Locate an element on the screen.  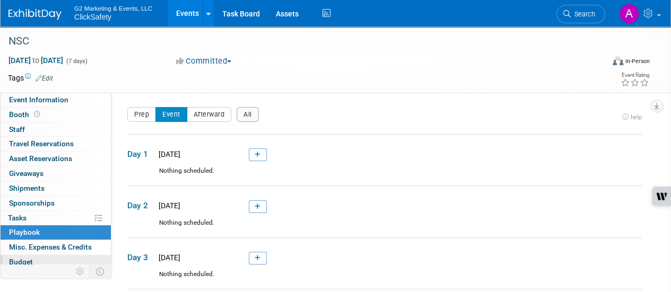
span: Staff is located at coordinates (17, 129).